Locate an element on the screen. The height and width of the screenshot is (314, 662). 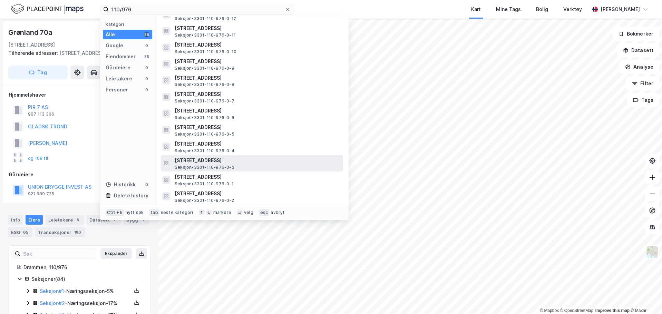
div: Grønland 70a is located at coordinates (31, 32).